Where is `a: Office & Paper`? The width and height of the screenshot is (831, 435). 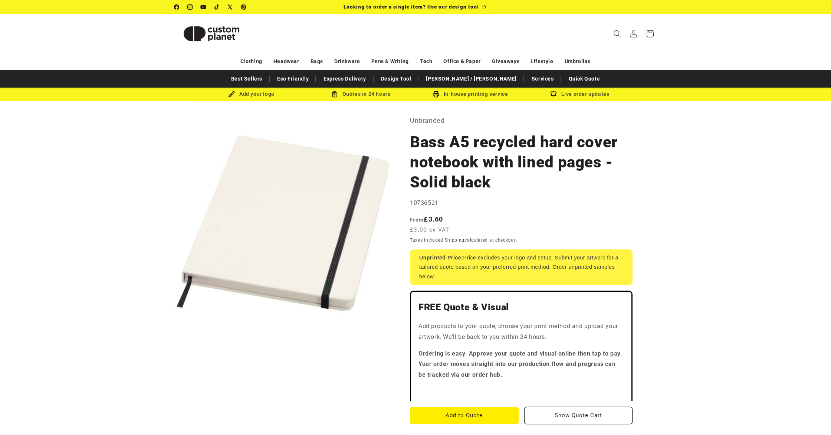
a: Office & Paper is located at coordinates (462, 61).